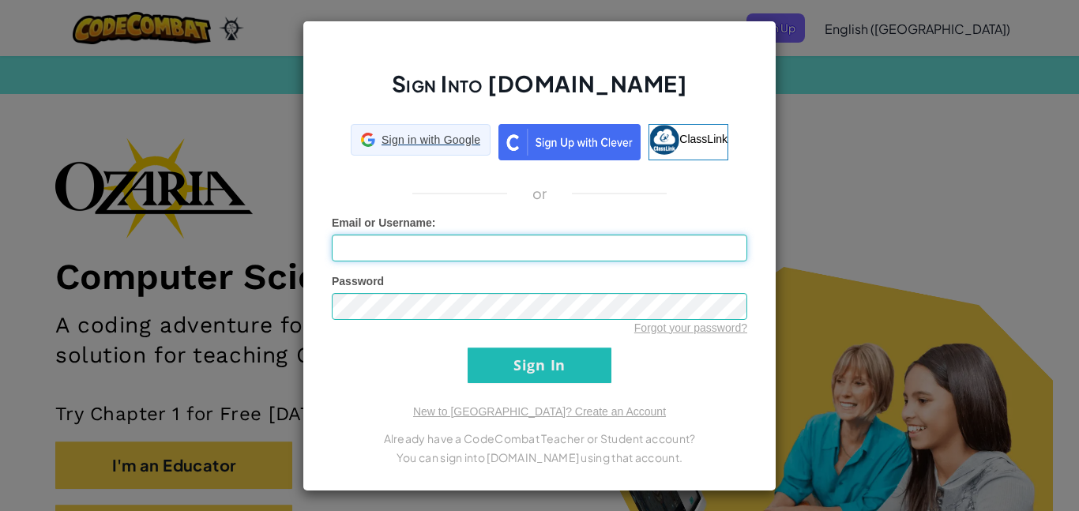 This screenshot has height=511, width=1079. I want to click on span: Password, so click(358, 281).